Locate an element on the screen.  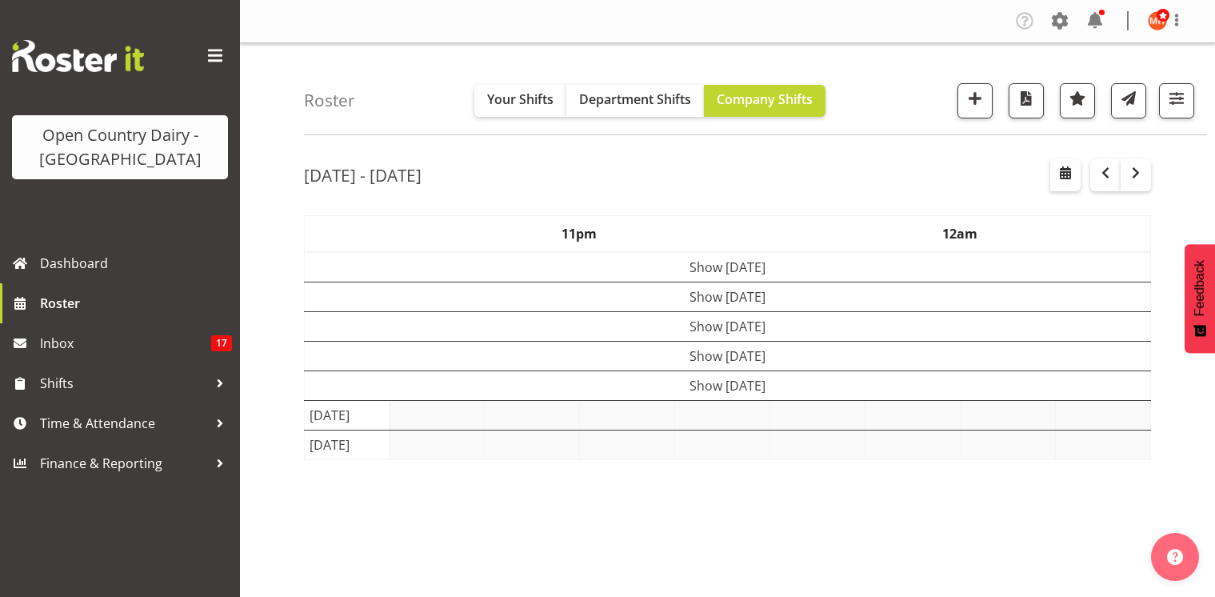
img: milkreception-horotiu8286.jpg is located at coordinates (1157, 21).